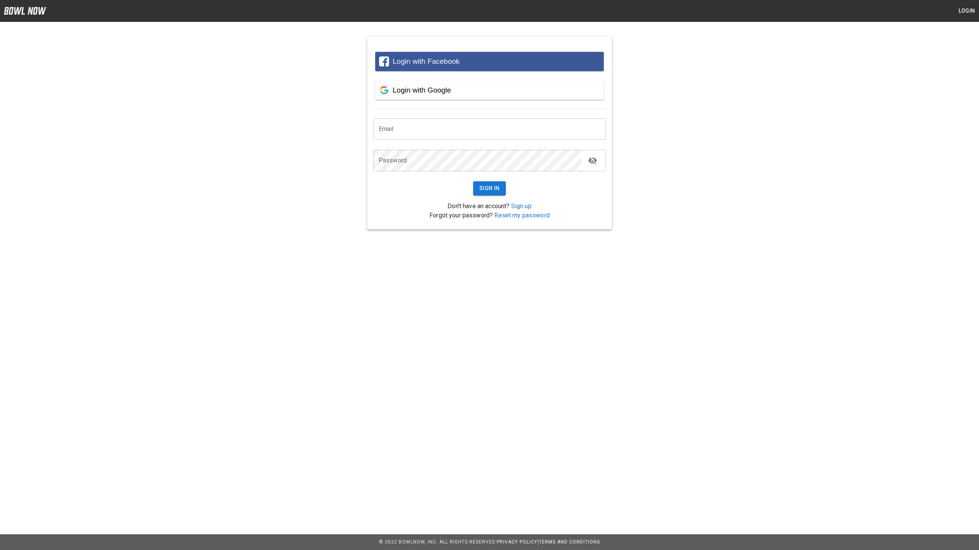 This screenshot has width=979, height=550. Describe the element at coordinates (489, 90) in the screenshot. I see `button: Login with Google` at that location.